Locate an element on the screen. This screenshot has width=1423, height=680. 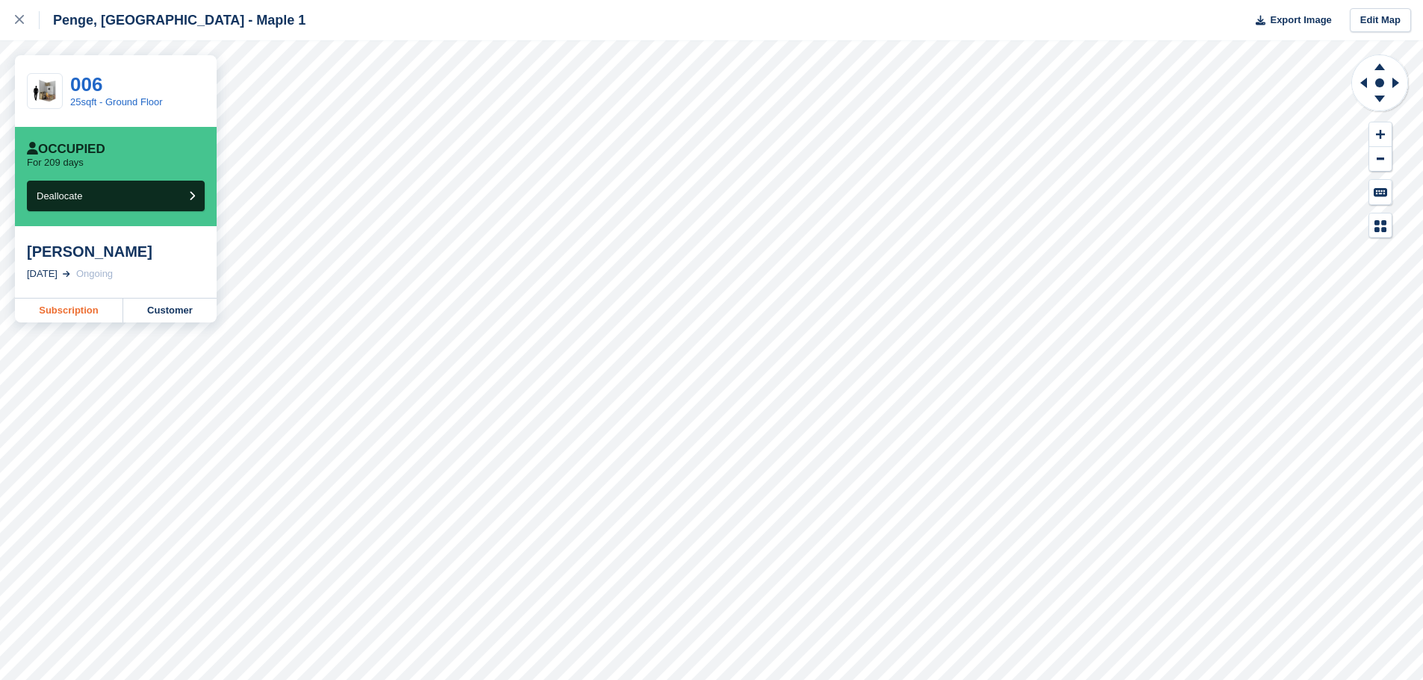
button: Map Legend is located at coordinates (1380, 226).